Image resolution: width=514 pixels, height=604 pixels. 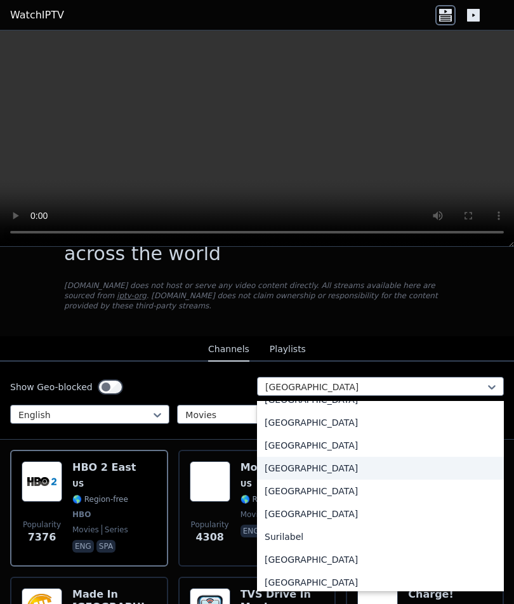 What do you see at coordinates (380, 537) in the screenshot?
I see `div: Surilabel` at bounding box center [380, 537].